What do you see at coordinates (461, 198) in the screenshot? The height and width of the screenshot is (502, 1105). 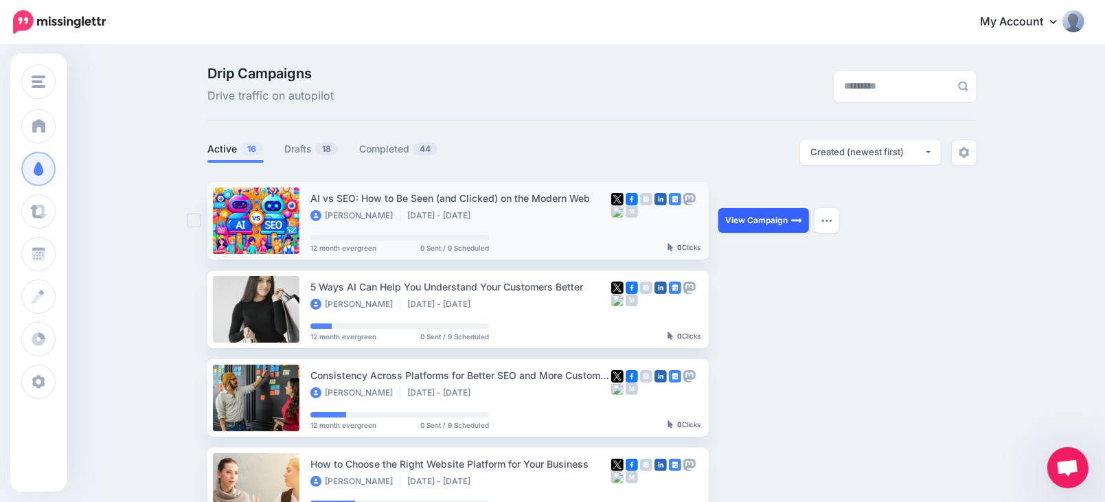 I see `div: AI vs SEO: How to Be Seen (and Clicked) on the Modern Web` at bounding box center [461, 198].